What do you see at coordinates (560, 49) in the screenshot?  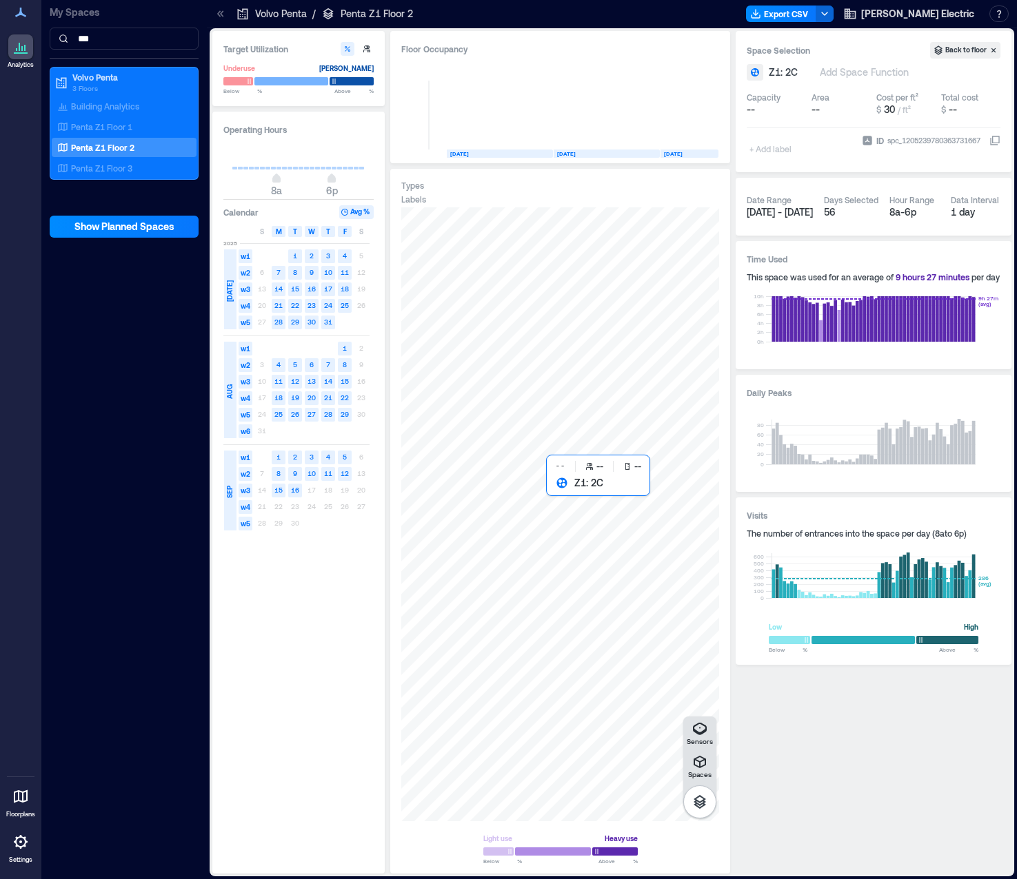 I see `div: Floor Occupancy` at bounding box center [560, 49].